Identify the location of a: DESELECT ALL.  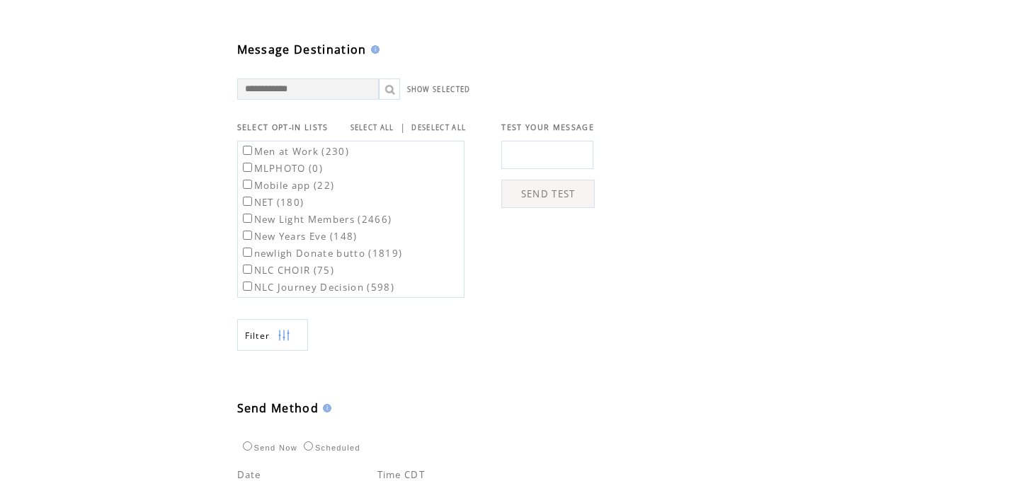
(438, 127).